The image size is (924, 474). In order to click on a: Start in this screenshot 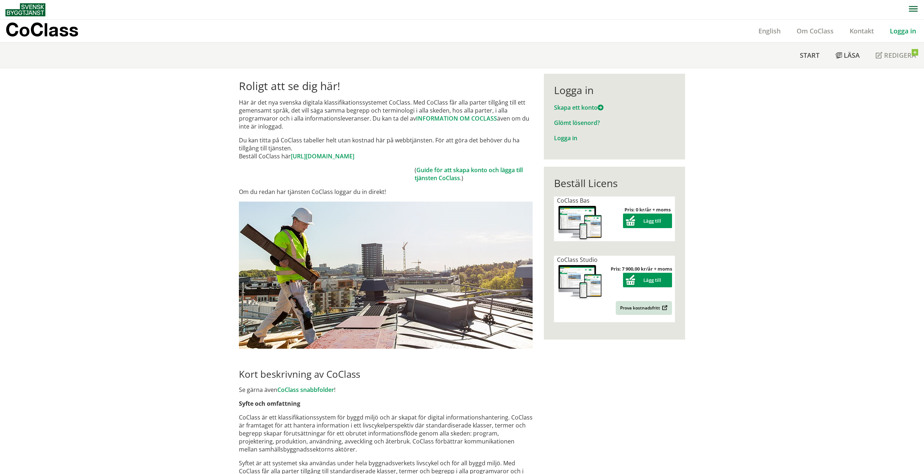, I will do `click(809, 55)`.